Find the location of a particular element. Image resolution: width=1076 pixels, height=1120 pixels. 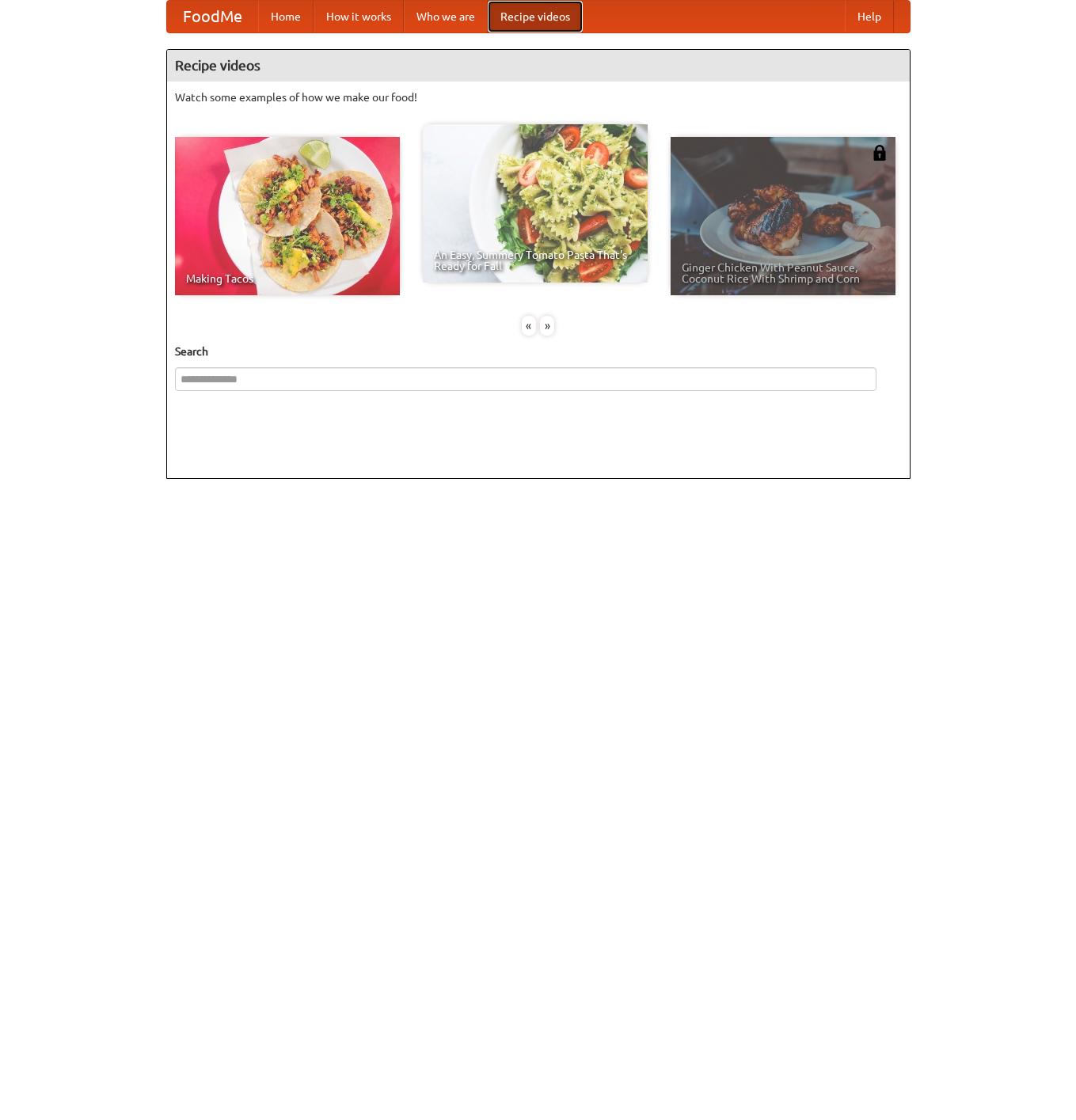

a: Who we are is located at coordinates (445, 17).